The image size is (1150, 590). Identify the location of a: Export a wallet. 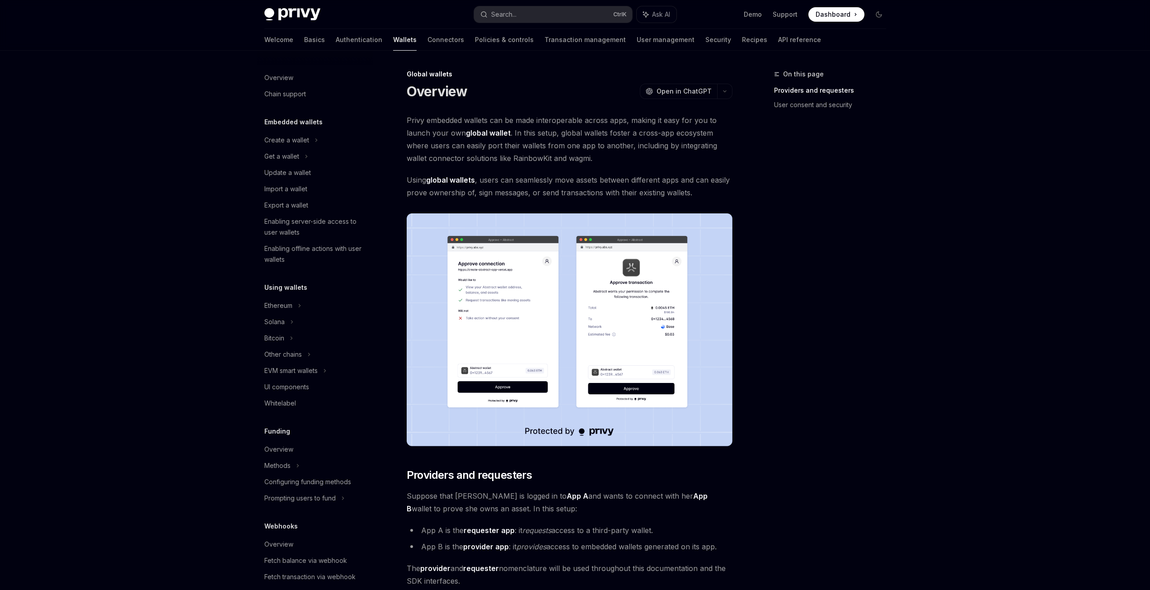
(315, 205).